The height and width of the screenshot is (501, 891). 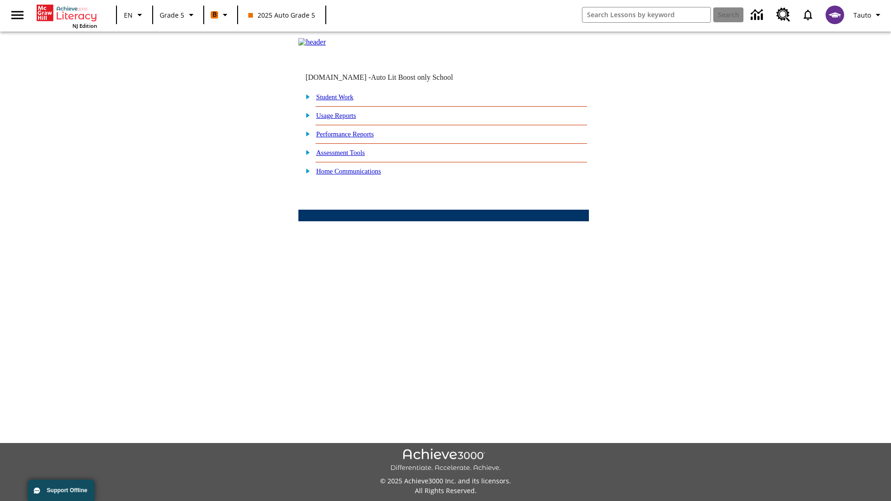 I want to click on a: Data Center, so click(x=758, y=15).